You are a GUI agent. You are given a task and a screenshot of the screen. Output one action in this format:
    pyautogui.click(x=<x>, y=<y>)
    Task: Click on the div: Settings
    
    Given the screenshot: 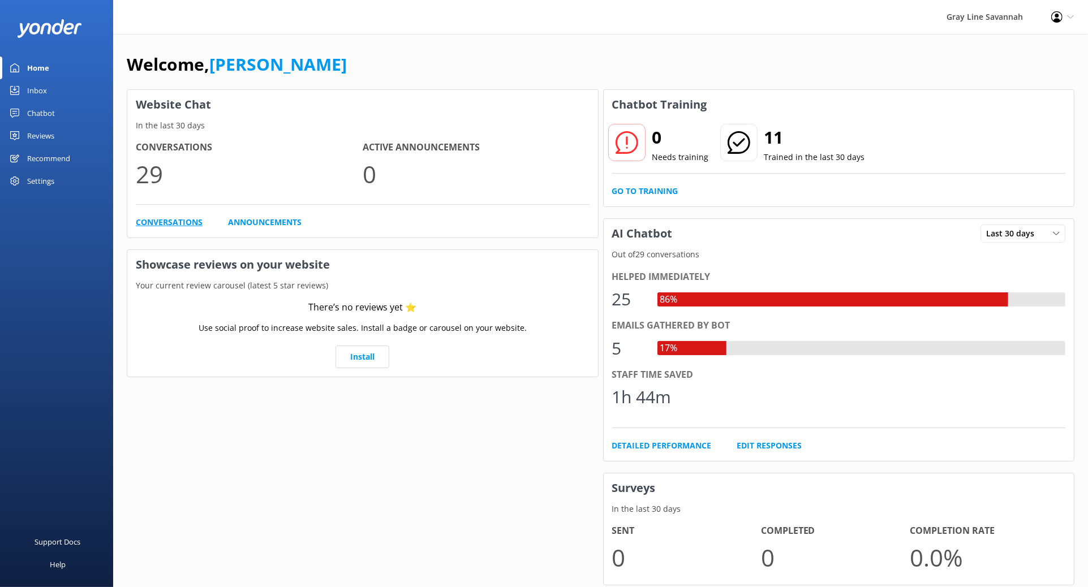 What is the action you would take?
    pyautogui.click(x=41, y=181)
    